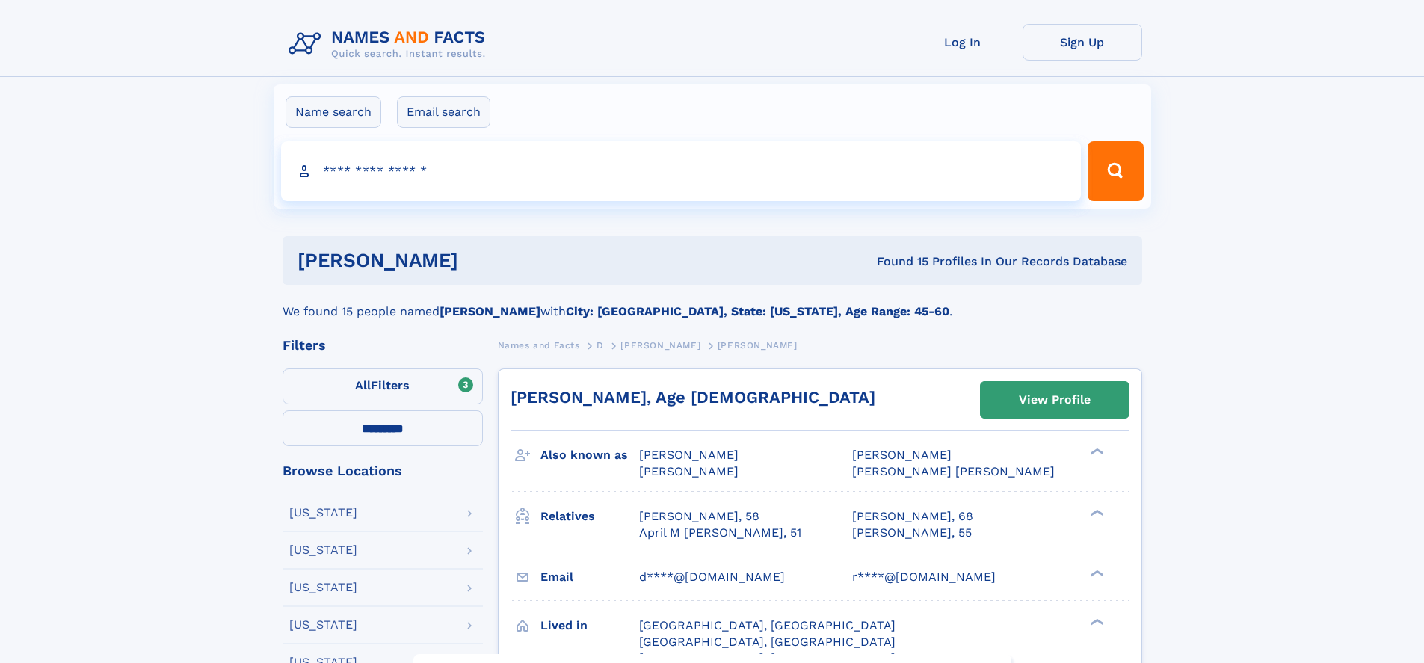  What do you see at coordinates (600, 345) in the screenshot?
I see `span: D` at bounding box center [600, 345].